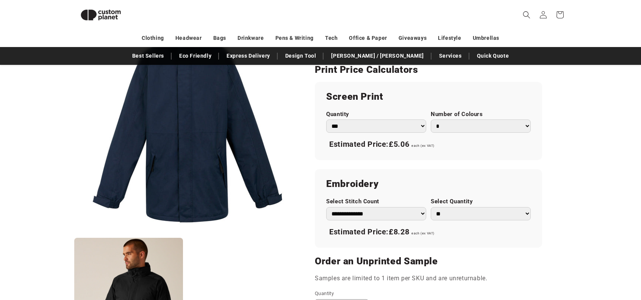  Describe the element at coordinates (449, 38) in the screenshot. I see `a: Lifestyle` at that location.